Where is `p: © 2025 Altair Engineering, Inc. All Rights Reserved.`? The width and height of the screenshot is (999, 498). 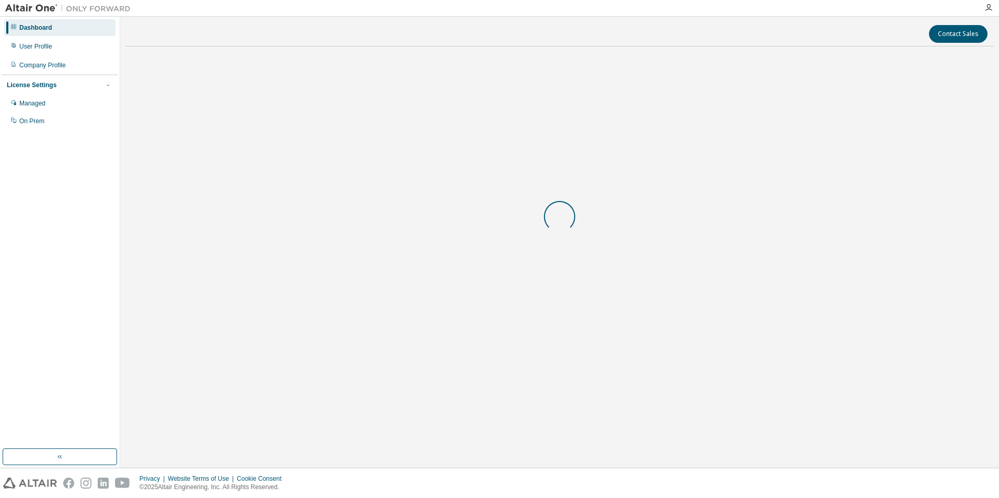
p: © 2025 Altair Engineering, Inc. All Rights Reserved. is located at coordinates (214, 488).